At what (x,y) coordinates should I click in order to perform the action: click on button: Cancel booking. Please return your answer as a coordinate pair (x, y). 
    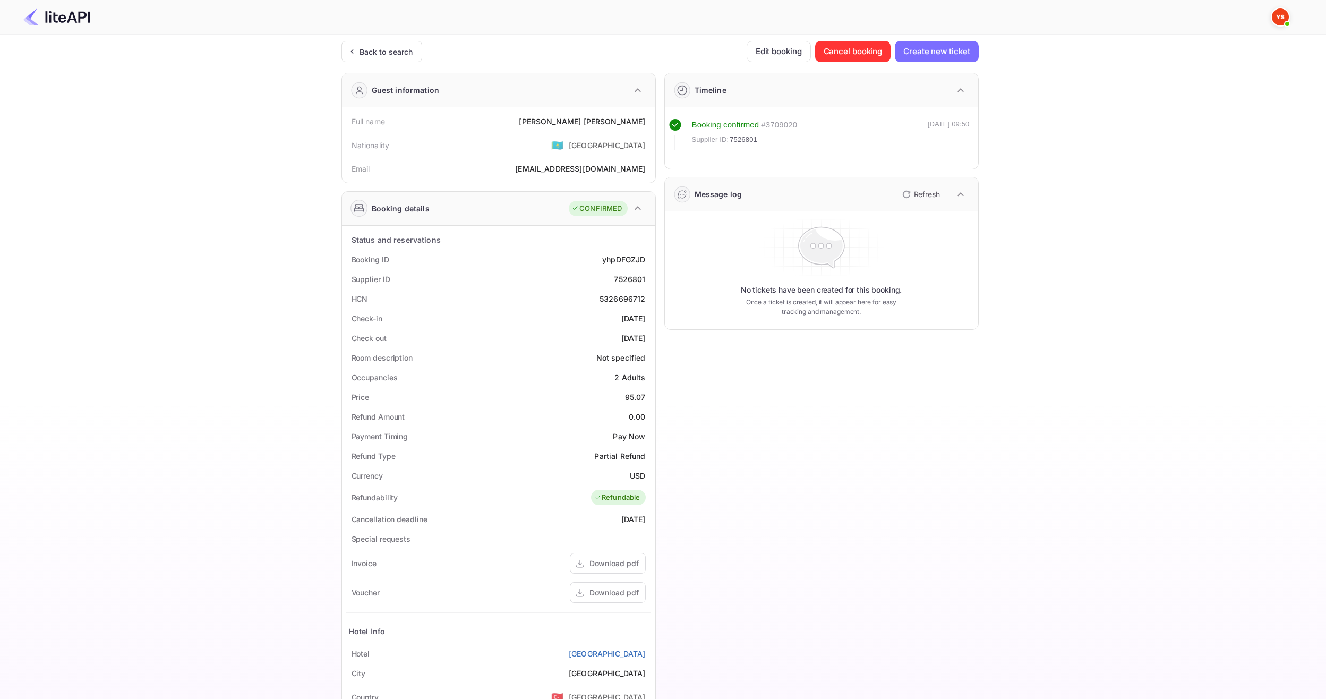
    Looking at the image, I should click on (853, 52).